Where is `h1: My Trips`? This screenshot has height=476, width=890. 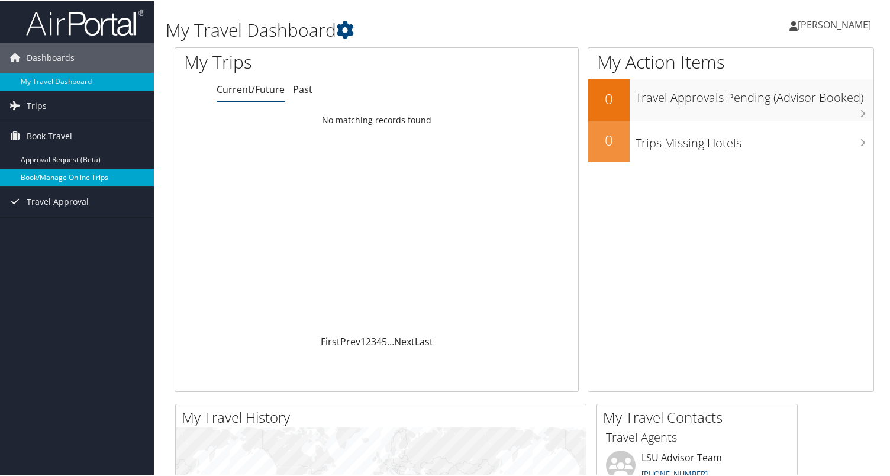
h1: My Trips is located at coordinates (292, 61).